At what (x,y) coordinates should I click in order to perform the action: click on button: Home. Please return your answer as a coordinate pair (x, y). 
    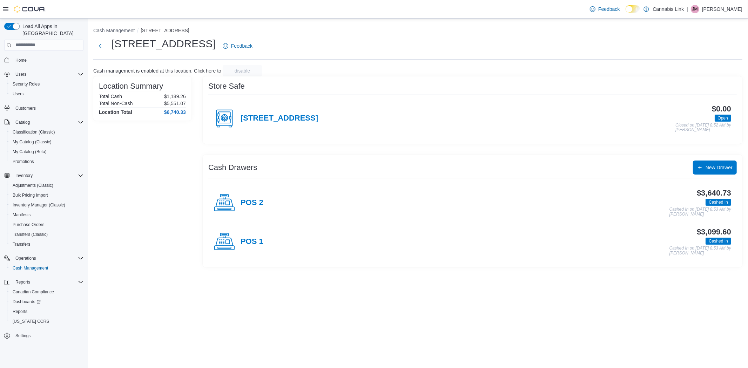
    Looking at the image, I should click on (44, 60).